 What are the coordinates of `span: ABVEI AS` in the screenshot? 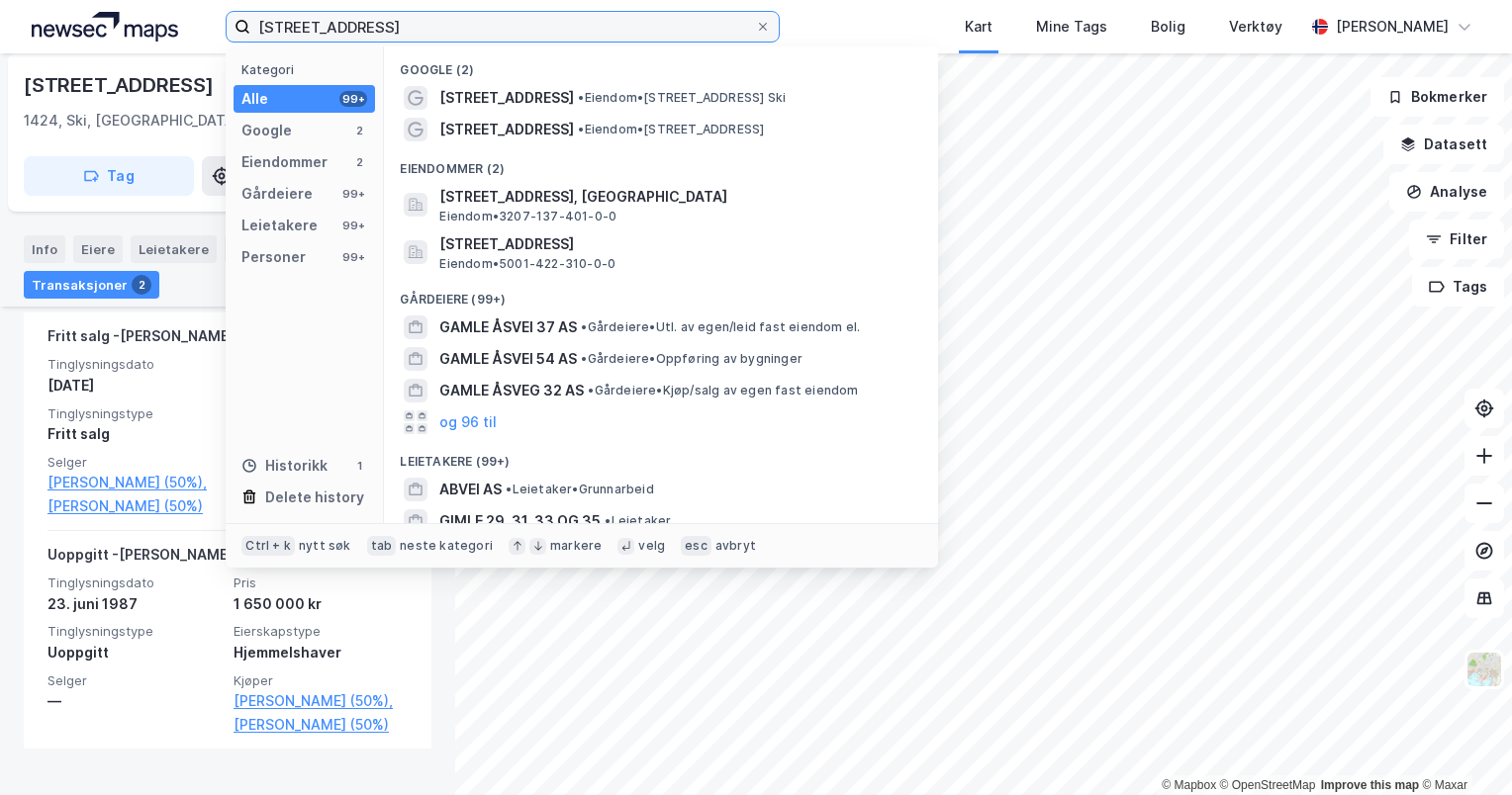 It's located at (470, 490).